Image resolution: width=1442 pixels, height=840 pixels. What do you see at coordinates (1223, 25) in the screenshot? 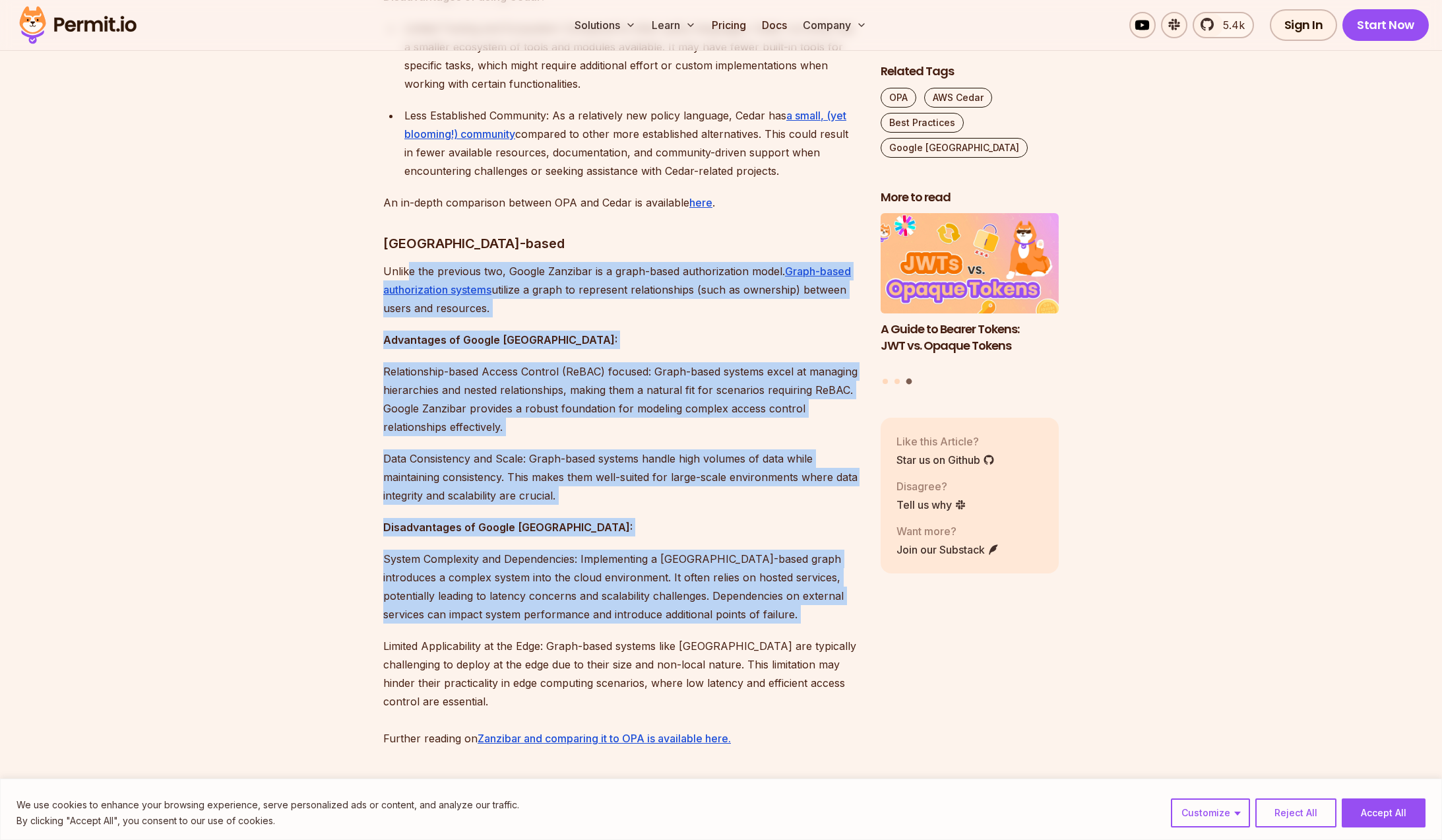
I see `a: 5.4k` at bounding box center [1223, 25].